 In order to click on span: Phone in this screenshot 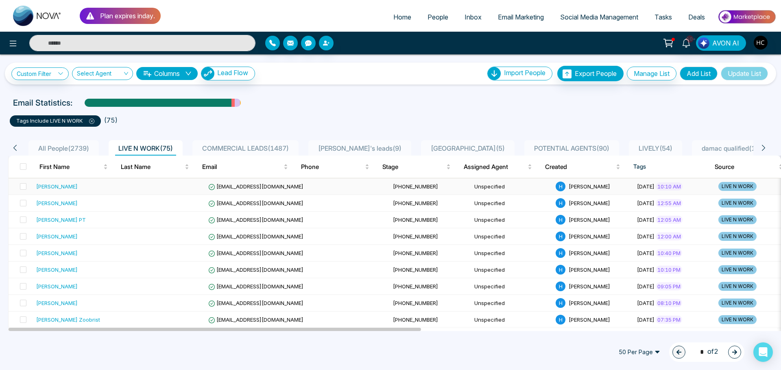, I will do `click(332, 167)`.